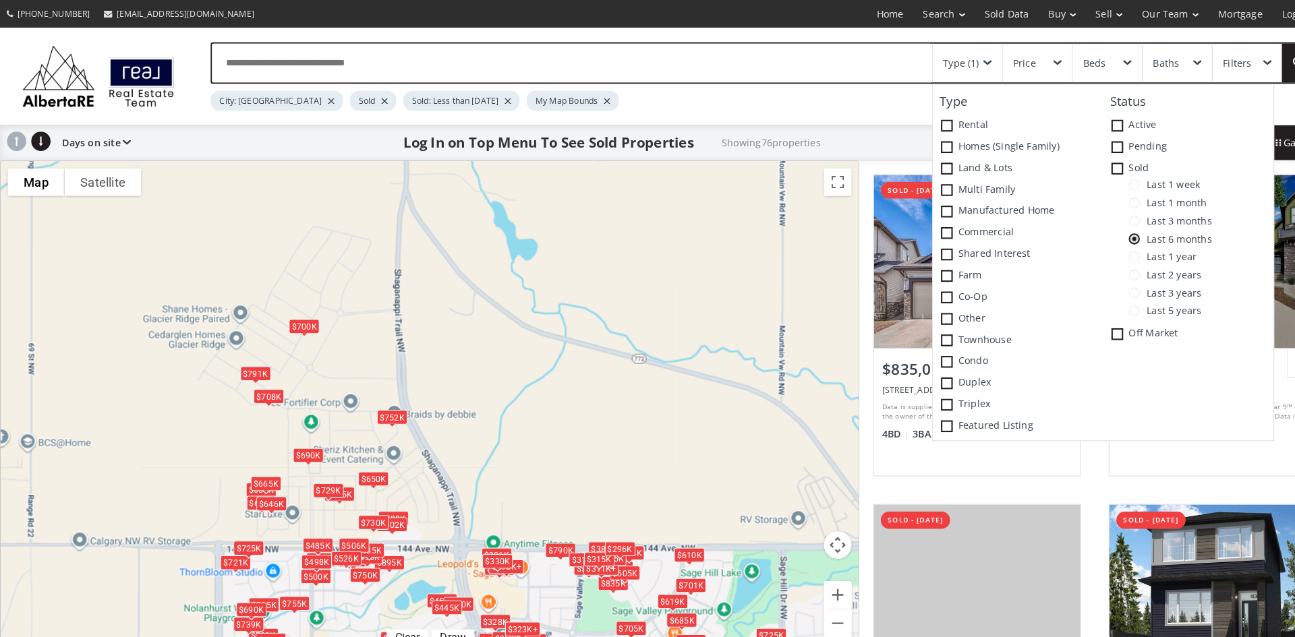 The image size is (1295, 637). What do you see at coordinates (671, 540) in the screenshot?
I see `div: $610K` at bounding box center [671, 540].